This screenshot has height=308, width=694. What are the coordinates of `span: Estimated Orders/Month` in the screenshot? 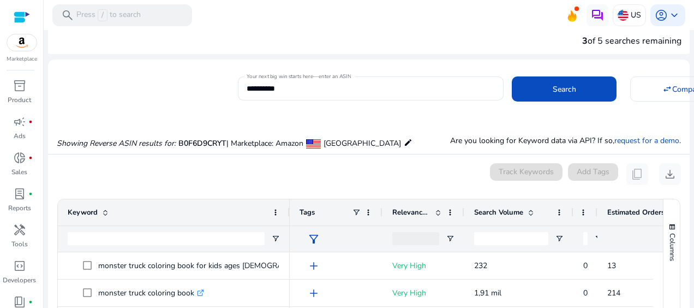 It's located at (640, 212).